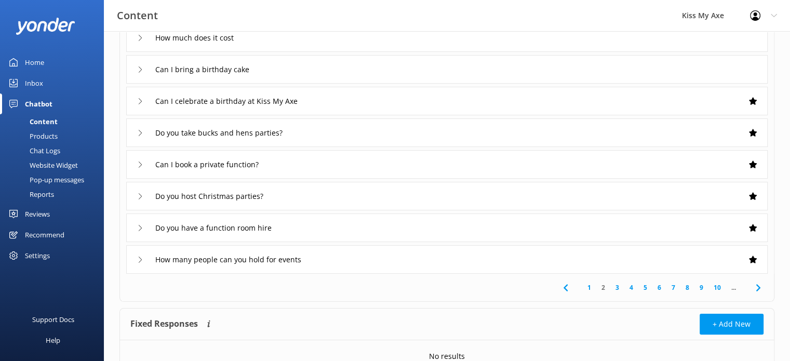  What do you see at coordinates (631, 287) in the screenshot?
I see `a: 4` at bounding box center [631, 287].